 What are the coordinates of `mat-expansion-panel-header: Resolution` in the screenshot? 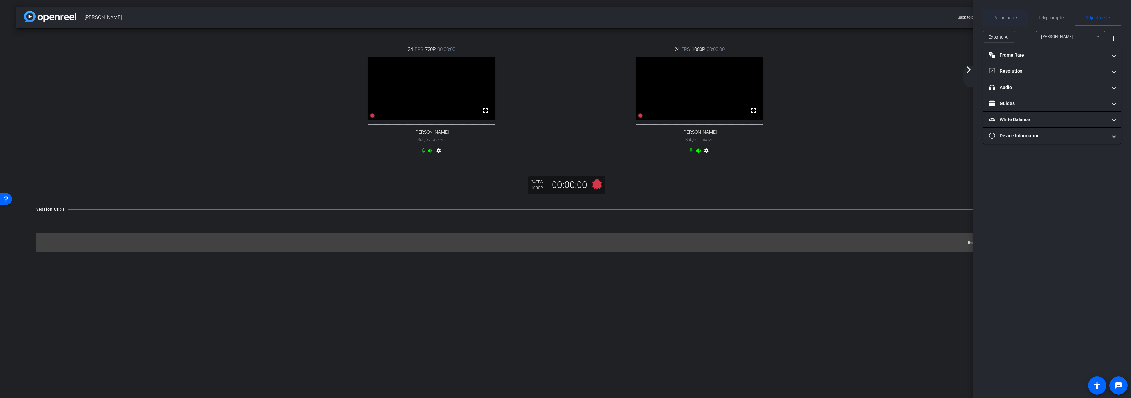 It's located at (1052, 71).